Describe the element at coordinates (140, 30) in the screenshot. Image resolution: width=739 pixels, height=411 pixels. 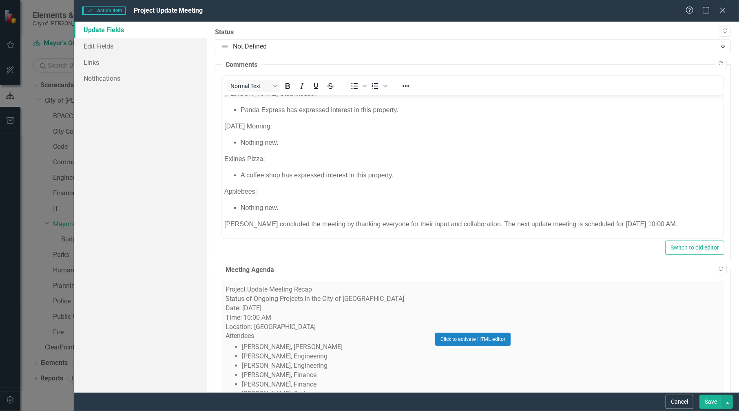
I see `a: Update Fields` at that location.